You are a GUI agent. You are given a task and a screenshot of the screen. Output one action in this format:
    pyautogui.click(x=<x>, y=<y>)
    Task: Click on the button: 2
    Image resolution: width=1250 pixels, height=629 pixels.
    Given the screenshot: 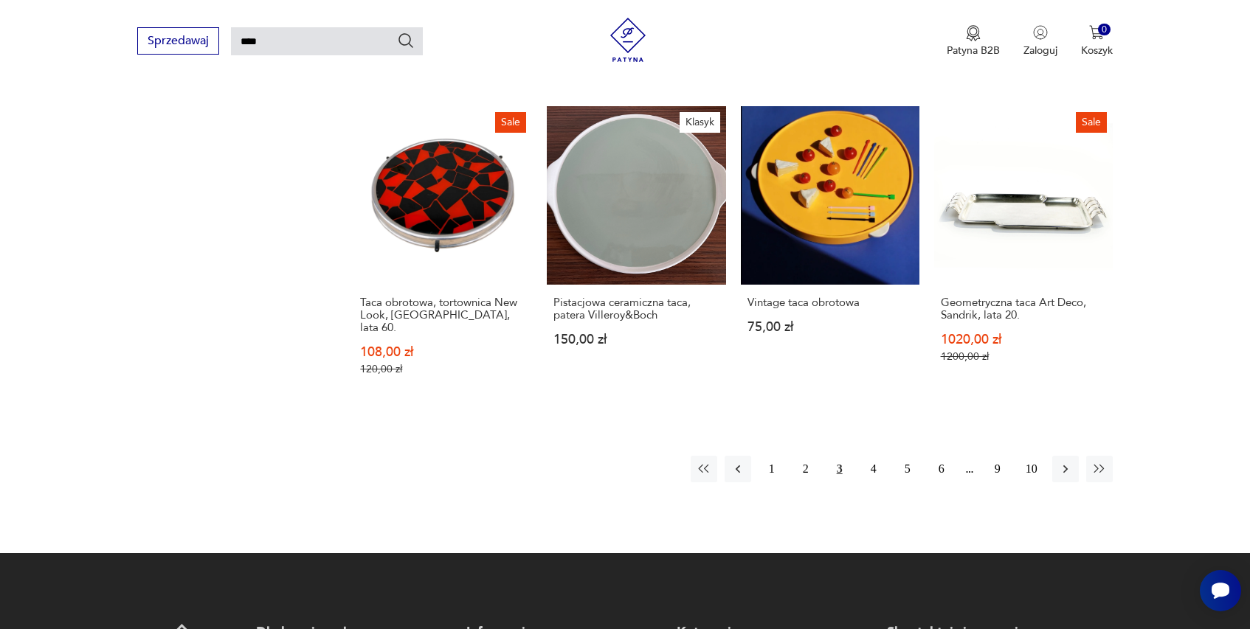 What is the action you would take?
    pyautogui.click(x=806, y=469)
    